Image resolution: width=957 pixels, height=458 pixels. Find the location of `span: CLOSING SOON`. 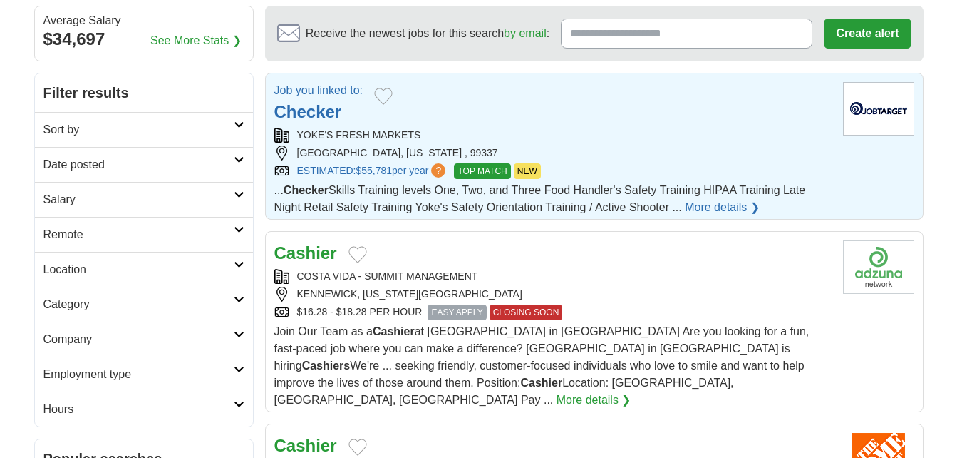

span: CLOSING SOON is located at coordinates (526, 312).